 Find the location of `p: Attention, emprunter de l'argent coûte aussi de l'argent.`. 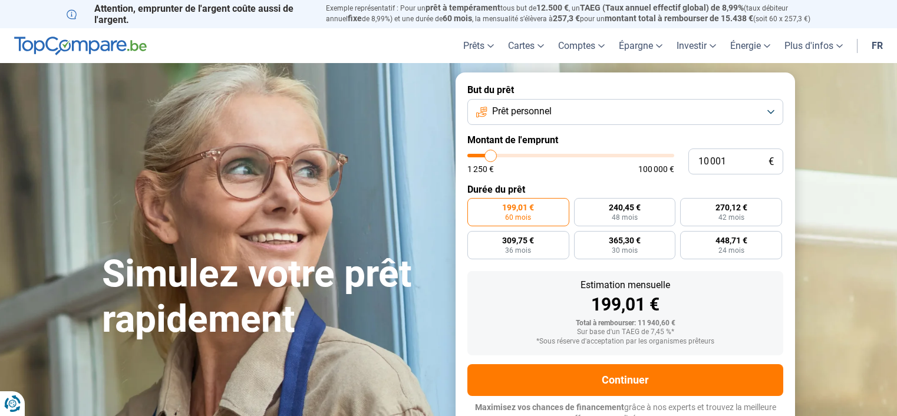

p: Attention, emprunter de l'argent coûte aussi de l'argent. is located at coordinates (189, 14).